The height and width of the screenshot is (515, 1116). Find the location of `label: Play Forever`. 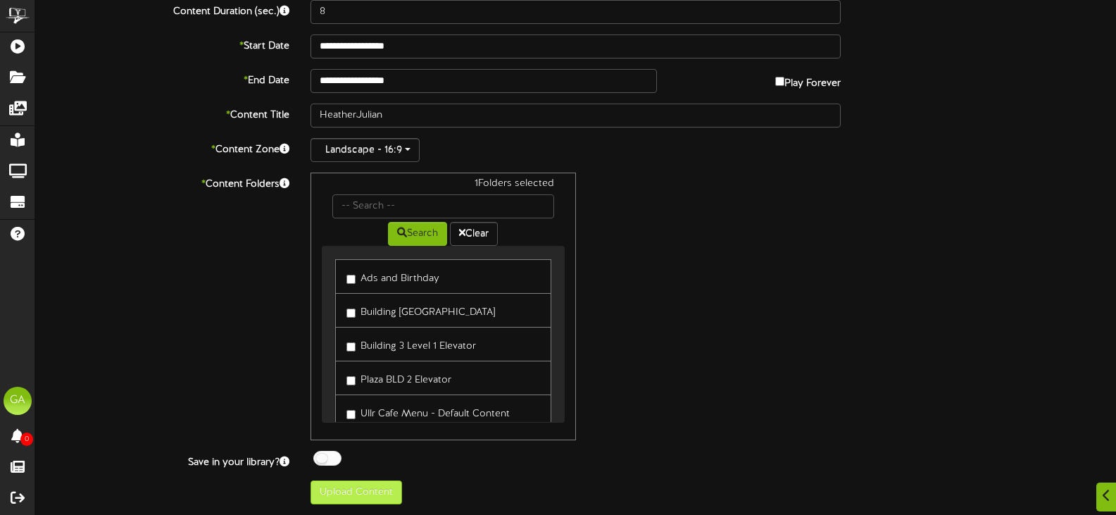

label: Play Forever is located at coordinates (808, 80).